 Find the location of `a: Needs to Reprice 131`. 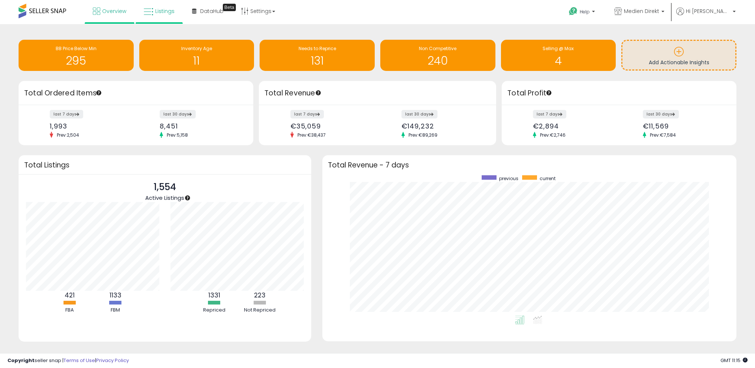

a: Needs to Reprice 131 is located at coordinates (317, 55).